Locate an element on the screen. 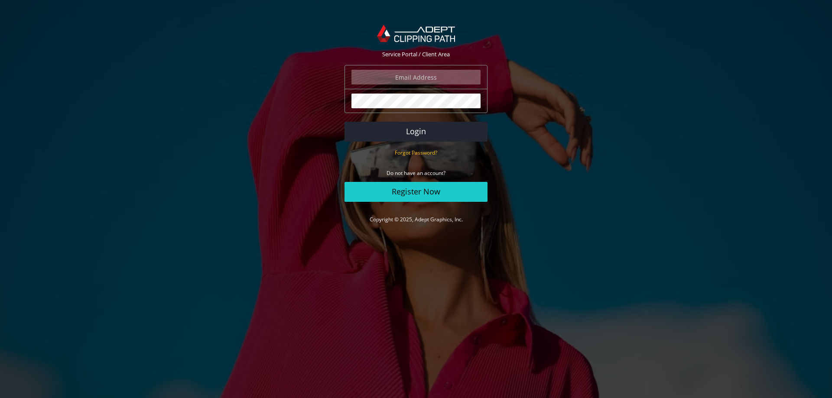 The height and width of the screenshot is (398, 832). small: Do not have an account? is located at coordinates (416, 173).